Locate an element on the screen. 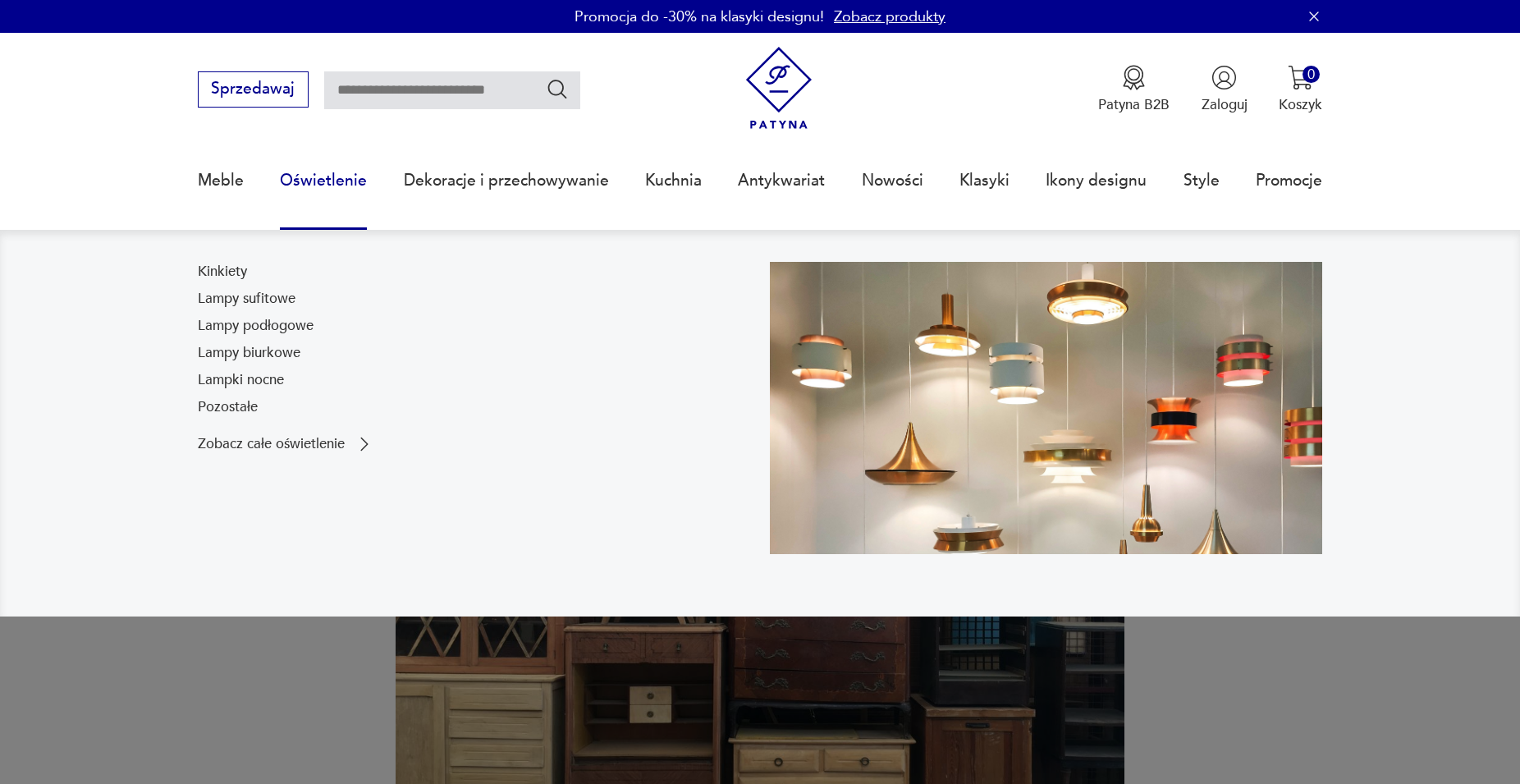 Image resolution: width=1520 pixels, height=784 pixels. div: 0 is located at coordinates (1311, 74).